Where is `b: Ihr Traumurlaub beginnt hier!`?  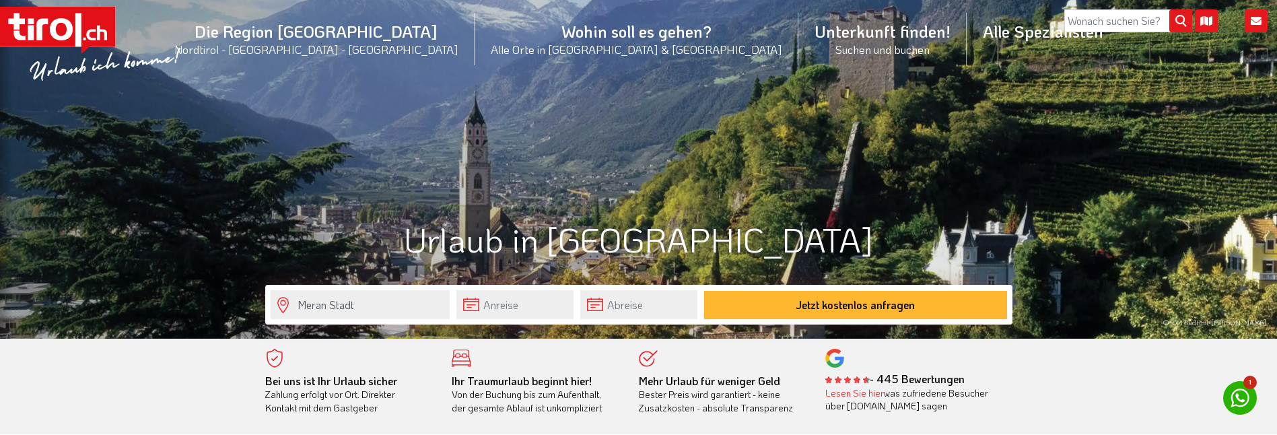 b: Ihr Traumurlaub beginnt hier! is located at coordinates (522, 380).